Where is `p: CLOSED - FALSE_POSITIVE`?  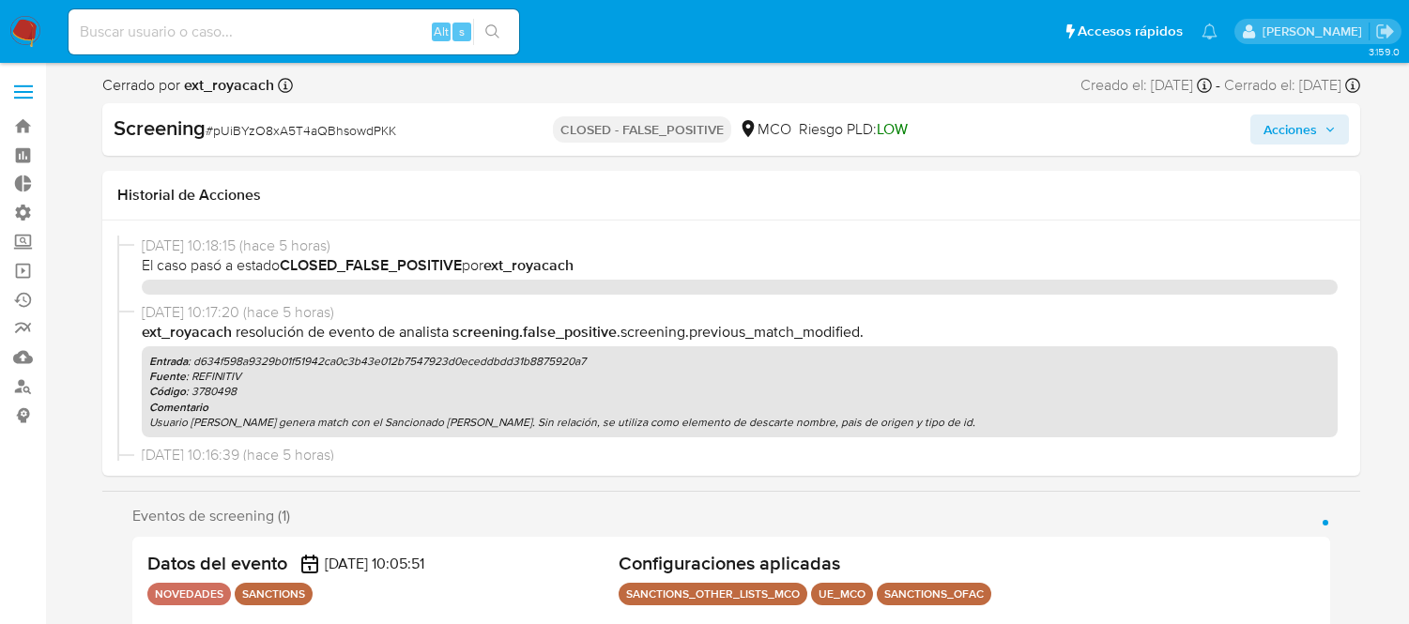
p: CLOSED - FALSE_POSITIVE is located at coordinates (642, 130).